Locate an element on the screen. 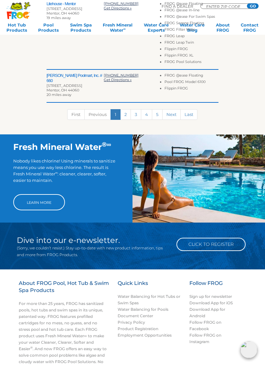 The width and height of the screenshot is (265, 366). li: FROG @ease For Swim Spas is located at coordinates (191, 18).